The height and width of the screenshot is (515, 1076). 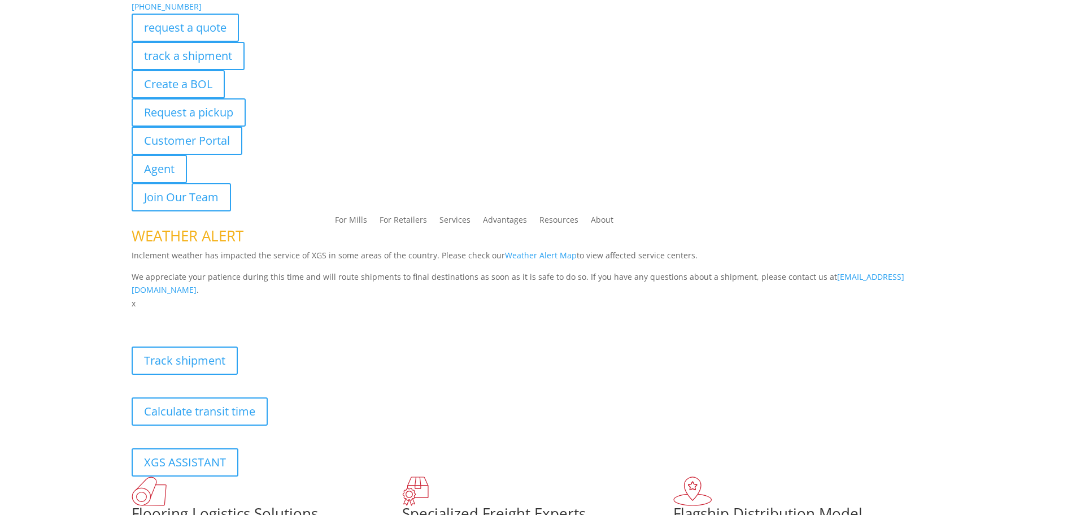 I want to click on a: About, so click(x=602, y=222).